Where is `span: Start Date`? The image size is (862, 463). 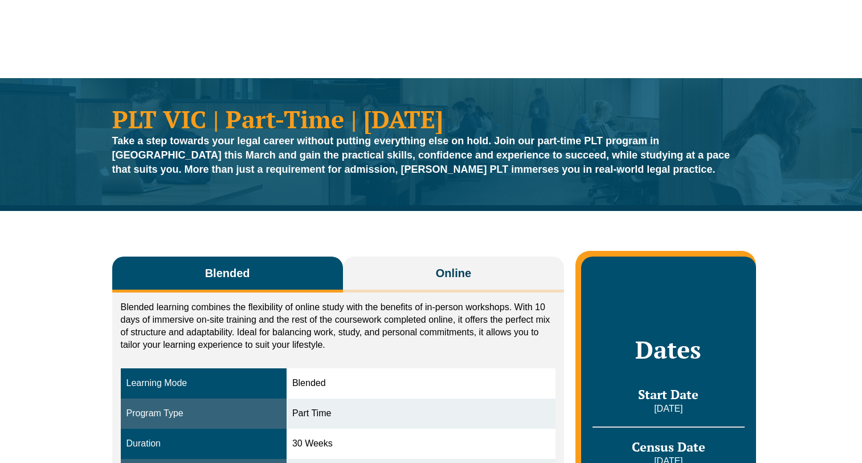
span: Start Date is located at coordinates (669, 394).